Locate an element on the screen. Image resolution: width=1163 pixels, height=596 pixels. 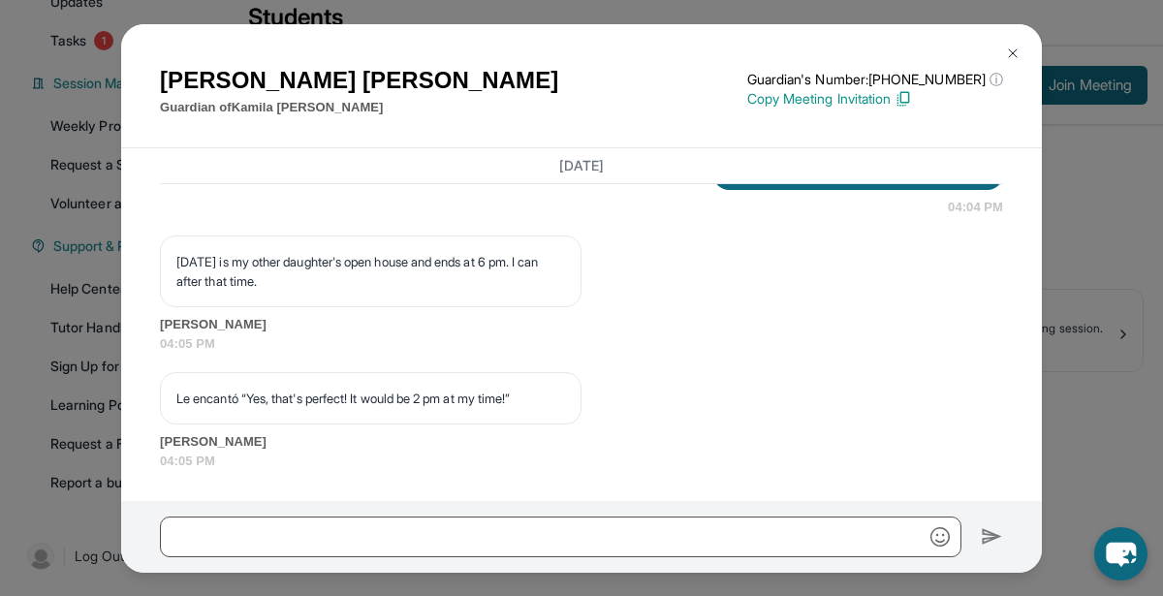
span: ⓘ is located at coordinates (997, 79).